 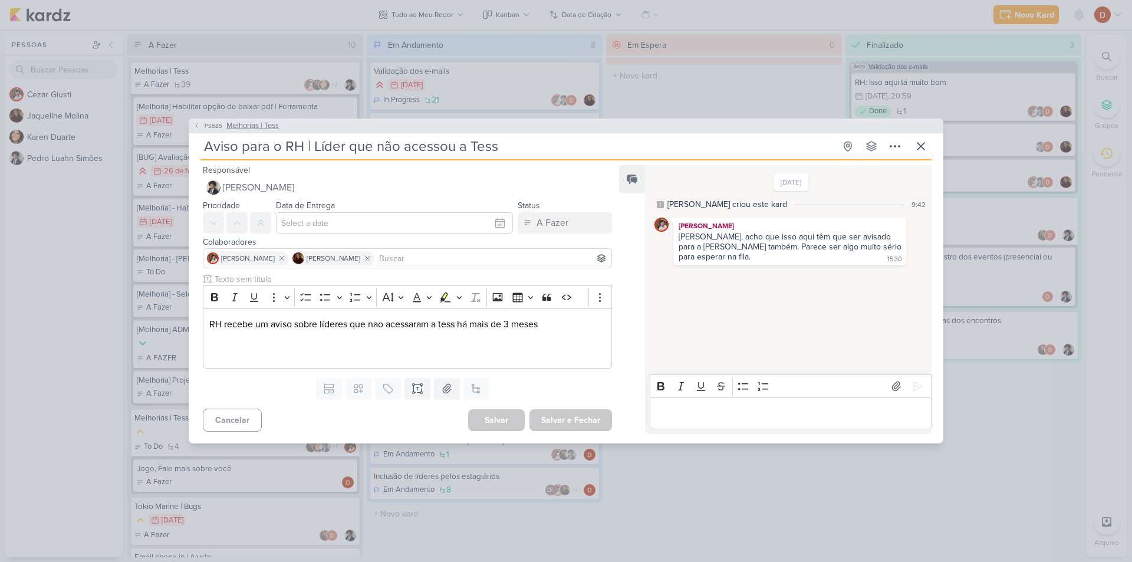 I want to click on label: Responsável, so click(x=226, y=170).